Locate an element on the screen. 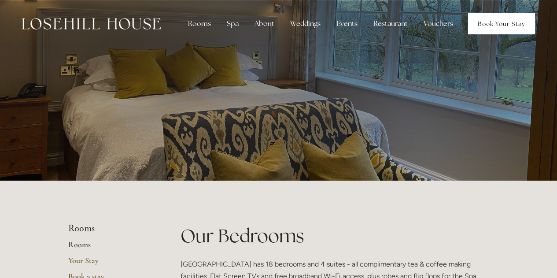  li: Rooms is located at coordinates (110, 229).